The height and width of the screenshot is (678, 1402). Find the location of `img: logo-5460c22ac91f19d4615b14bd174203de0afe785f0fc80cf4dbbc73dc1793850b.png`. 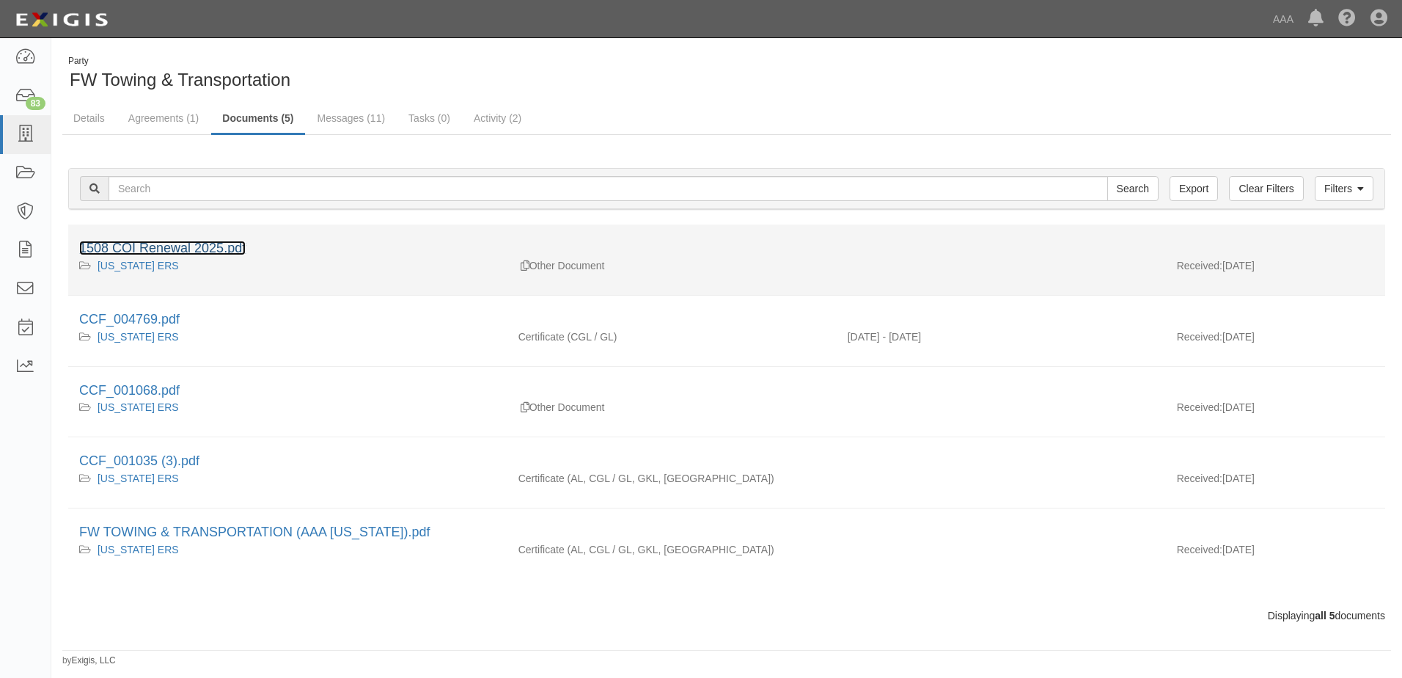

img: logo-5460c22ac91f19d4615b14bd174203de0afe785f0fc80cf4dbbc73dc1793850b.png is located at coordinates (62, 20).